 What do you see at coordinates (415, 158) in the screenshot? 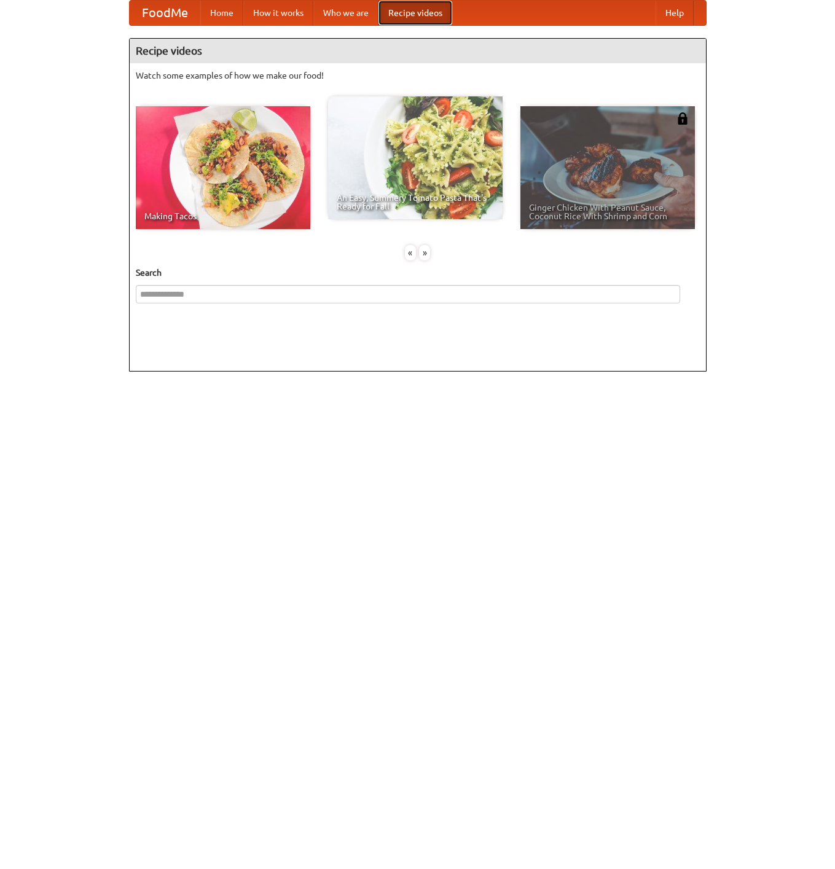
I see `a: An Easy, Summery Tomato Pasta That's Ready for Fall` at bounding box center [415, 158].